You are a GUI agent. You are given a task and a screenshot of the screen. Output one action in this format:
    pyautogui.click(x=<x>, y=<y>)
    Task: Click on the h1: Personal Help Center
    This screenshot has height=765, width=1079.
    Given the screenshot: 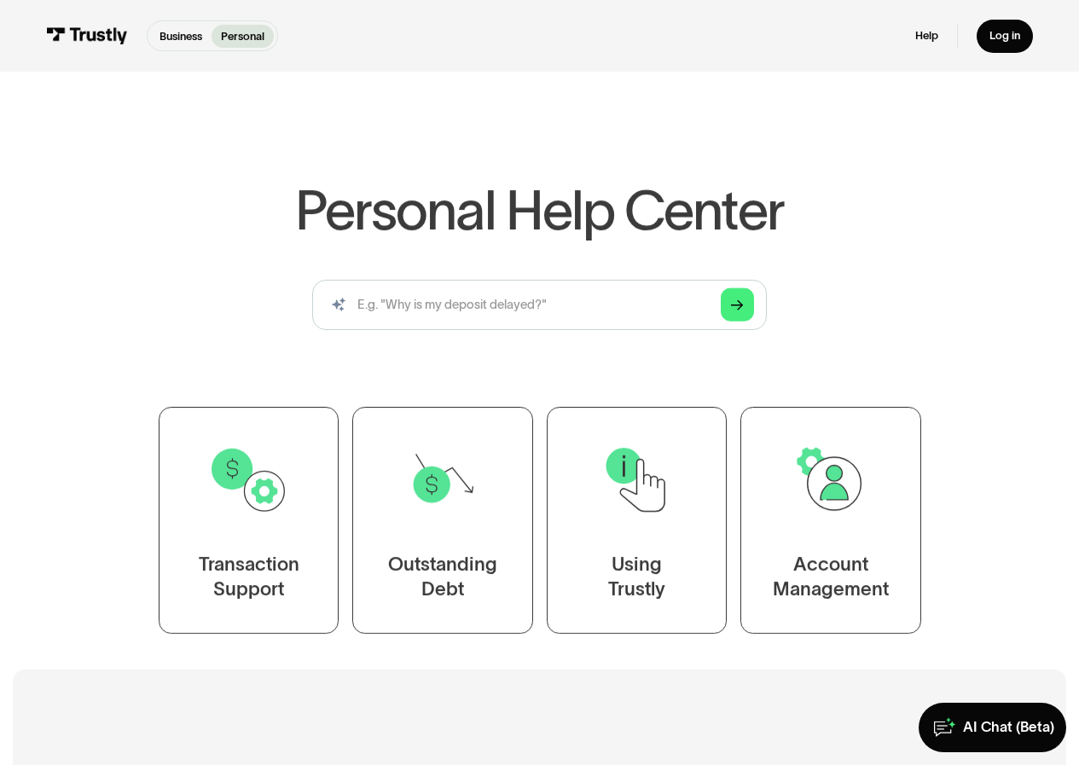 What is the action you would take?
    pyautogui.click(x=539, y=210)
    